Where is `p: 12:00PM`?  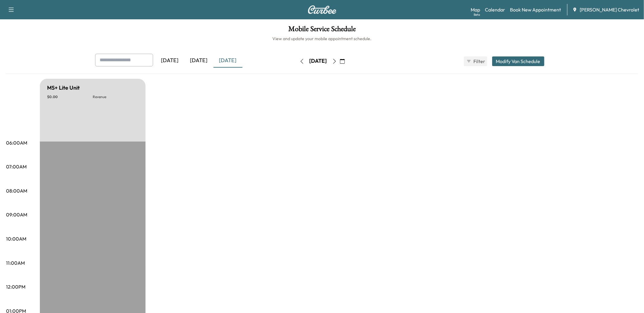 p: 12:00PM is located at coordinates (16, 287).